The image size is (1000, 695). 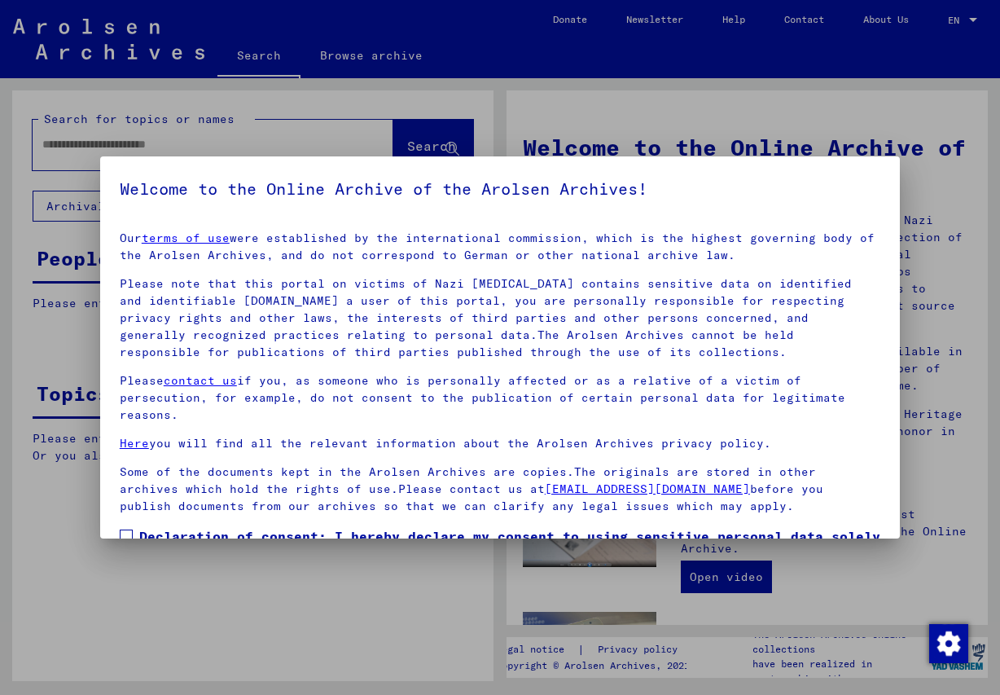 What do you see at coordinates (500, 397) in the screenshot?
I see `p: Please if you, as someone who is personally affected or as a relative of a victim of persecution,...` at bounding box center [500, 397].